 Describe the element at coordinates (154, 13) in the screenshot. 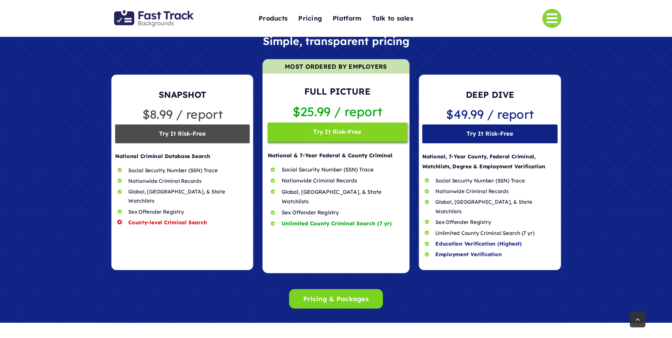

I see `a: Fast Track Backgrounds Logo` at that location.